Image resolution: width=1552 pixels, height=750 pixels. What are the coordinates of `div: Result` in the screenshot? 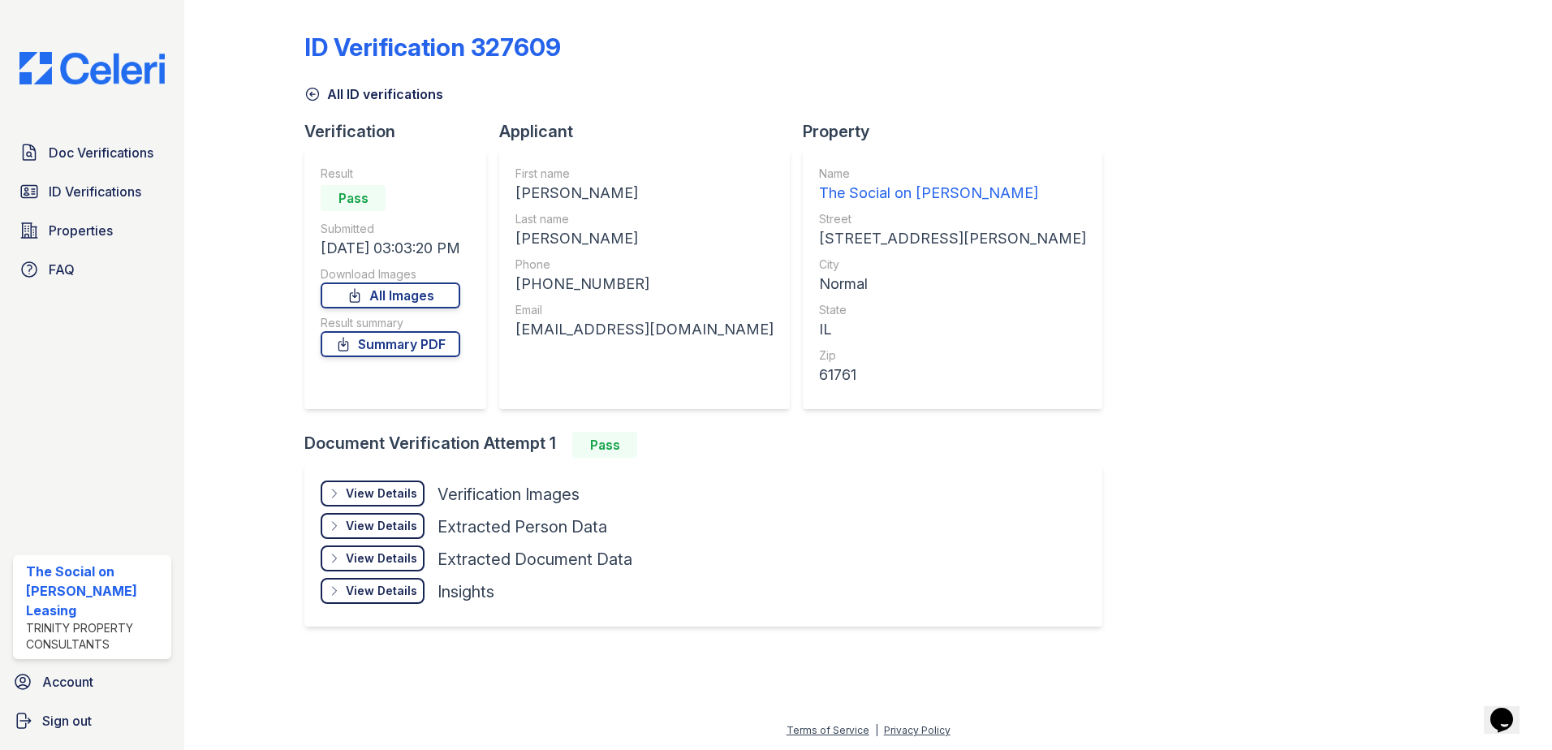 It's located at (390, 174).